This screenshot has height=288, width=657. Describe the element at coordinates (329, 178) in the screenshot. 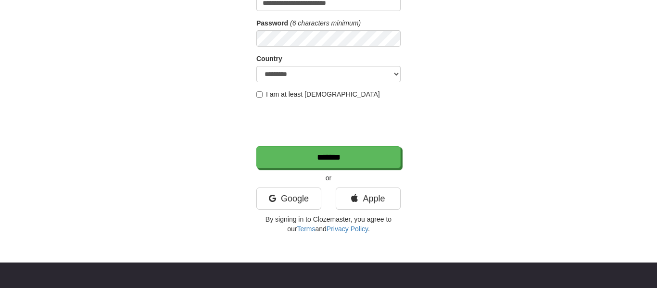

I see `p: or` at that location.